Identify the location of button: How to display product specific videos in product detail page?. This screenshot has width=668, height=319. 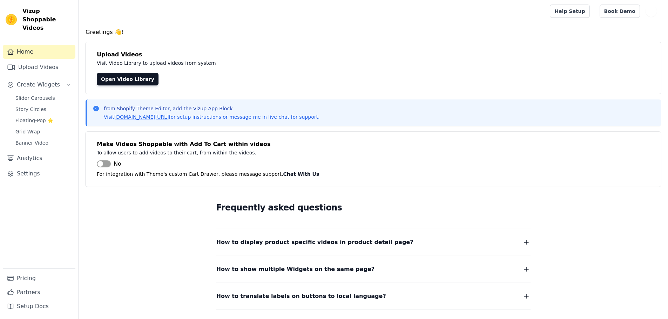
(373, 243).